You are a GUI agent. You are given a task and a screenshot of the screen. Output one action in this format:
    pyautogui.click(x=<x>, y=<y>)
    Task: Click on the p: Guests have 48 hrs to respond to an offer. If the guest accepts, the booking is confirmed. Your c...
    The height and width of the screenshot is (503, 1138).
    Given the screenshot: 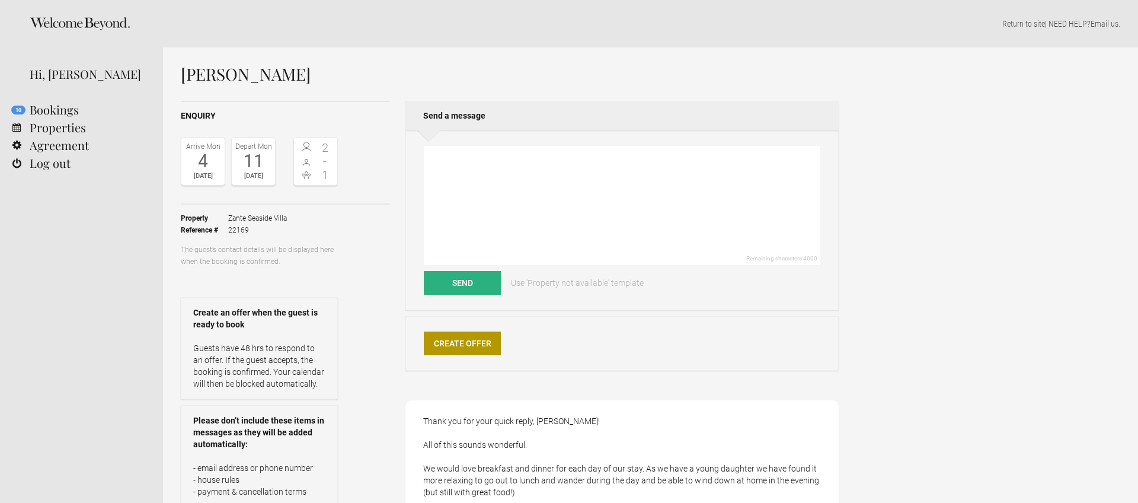 What is the action you would take?
    pyautogui.click(x=259, y=366)
    